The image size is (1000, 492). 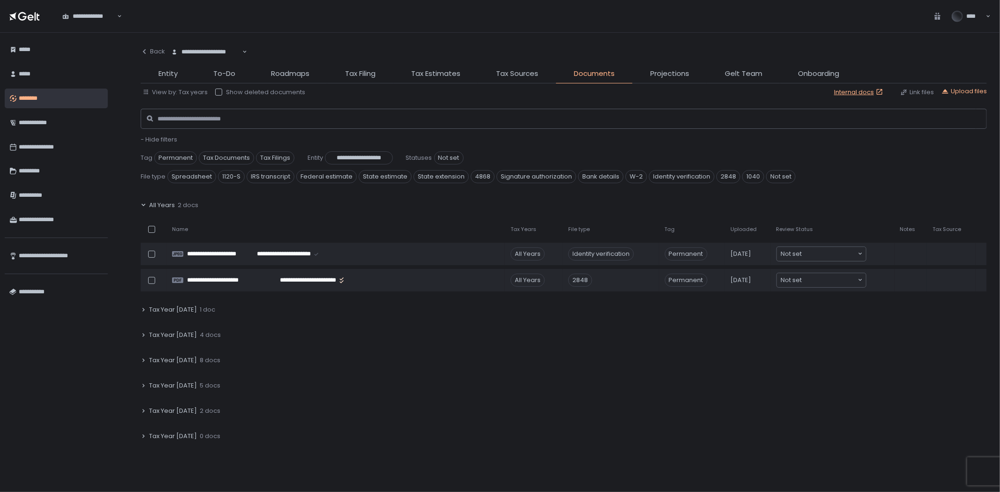 What do you see at coordinates (517, 74) in the screenshot?
I see `span: Tax Sources` at bounding box center [517, 74].